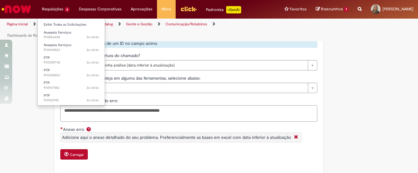 This screenshot has width=418, height=173. What do you see at coordinates (139, 24) in the screenshot?
I see `a: Gente e Gestão` at bounding box center [139, 24].